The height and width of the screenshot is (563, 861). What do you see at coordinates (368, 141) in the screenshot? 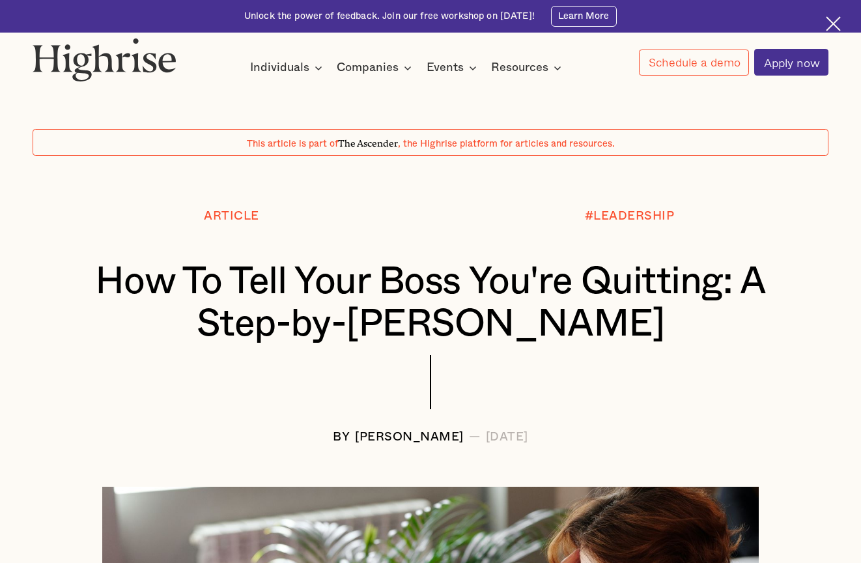
I see `span: The Ascender` at bounding box center [368, 141].